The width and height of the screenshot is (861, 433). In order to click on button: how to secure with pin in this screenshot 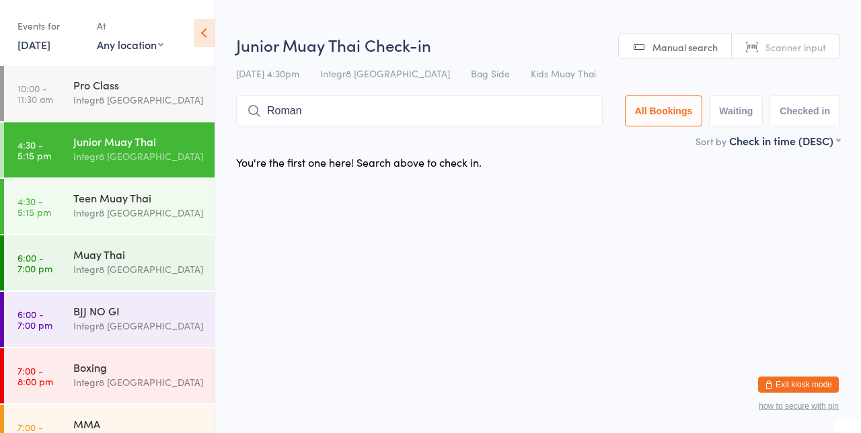, I will do `click(798, 406)`.